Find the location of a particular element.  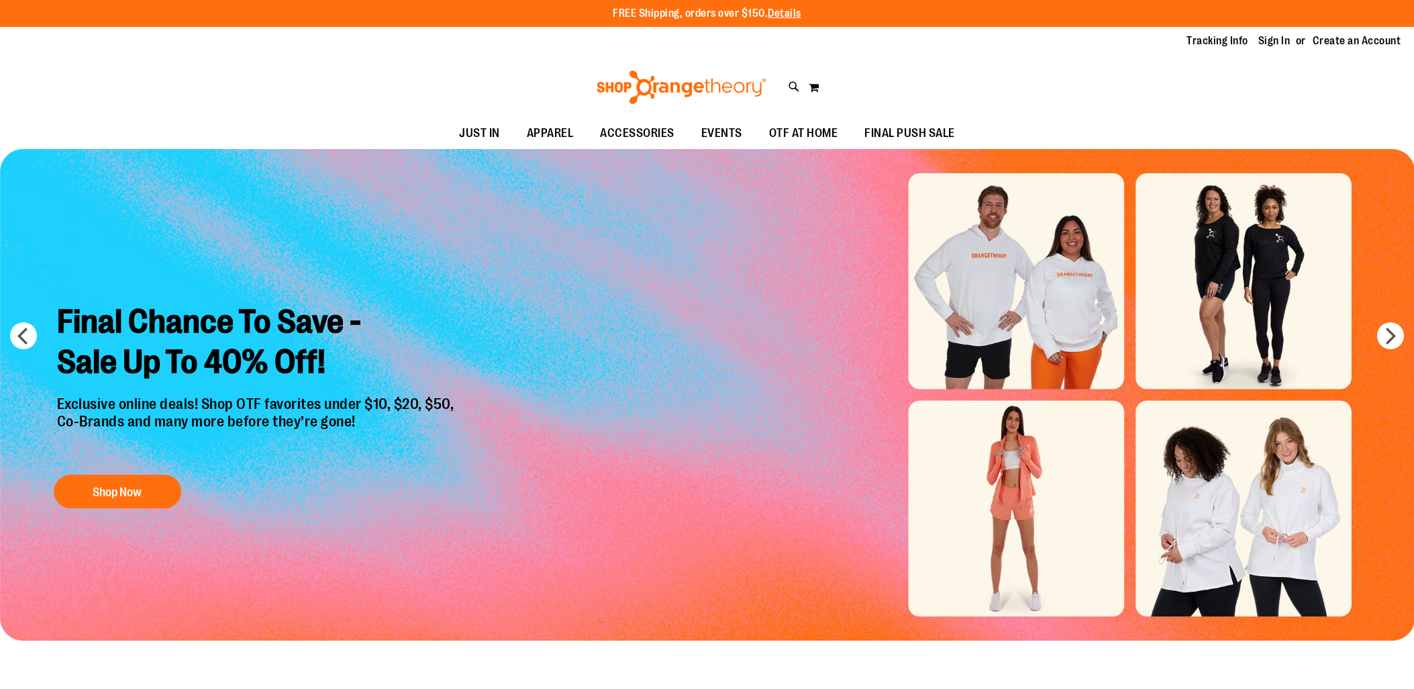

span: APPAREL is located at coordinates (550, 133).